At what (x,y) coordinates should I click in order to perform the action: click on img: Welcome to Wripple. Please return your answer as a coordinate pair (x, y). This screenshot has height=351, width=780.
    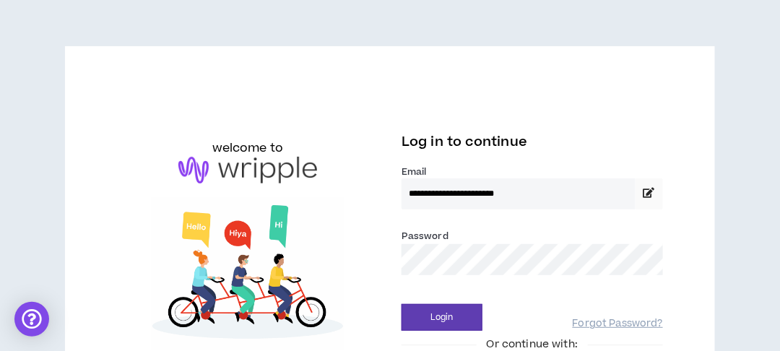
    Looking at the image, I should click on (248, 274).